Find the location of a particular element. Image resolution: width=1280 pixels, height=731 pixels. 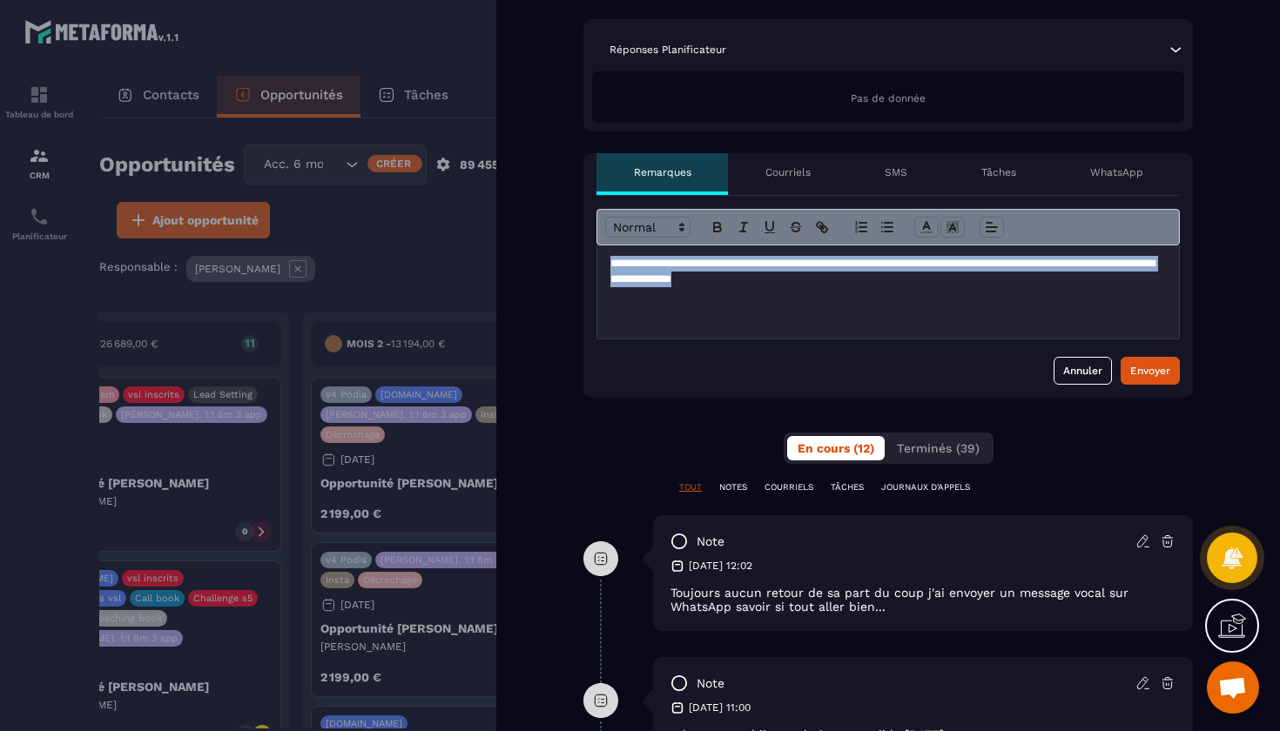

span: Terminés (39) is located at coordinates (938, 448).